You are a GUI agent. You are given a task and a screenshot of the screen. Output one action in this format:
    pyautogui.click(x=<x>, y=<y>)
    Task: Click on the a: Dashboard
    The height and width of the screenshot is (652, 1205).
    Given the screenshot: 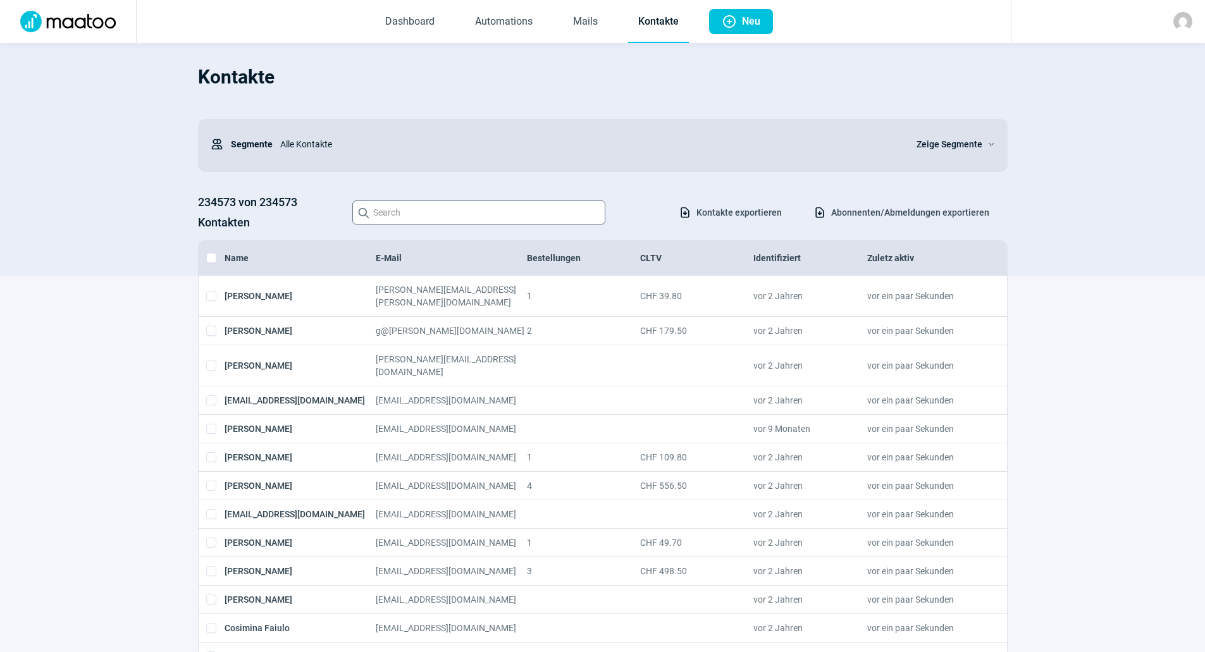 What is the action you would take?
    pyautogui.click(x=410, y=22)
    